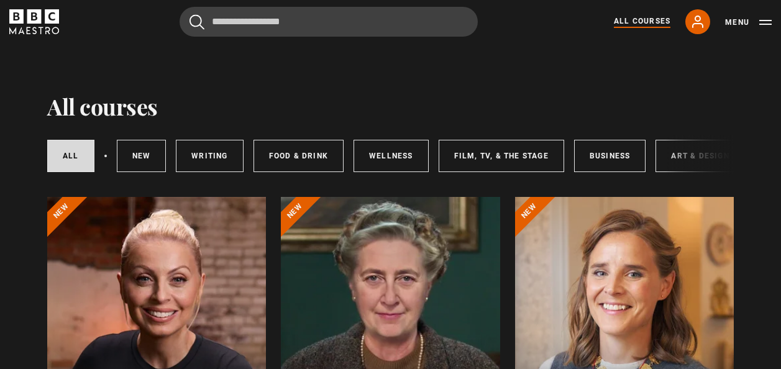  I want to click on h1: All courses, so click(102, 106).